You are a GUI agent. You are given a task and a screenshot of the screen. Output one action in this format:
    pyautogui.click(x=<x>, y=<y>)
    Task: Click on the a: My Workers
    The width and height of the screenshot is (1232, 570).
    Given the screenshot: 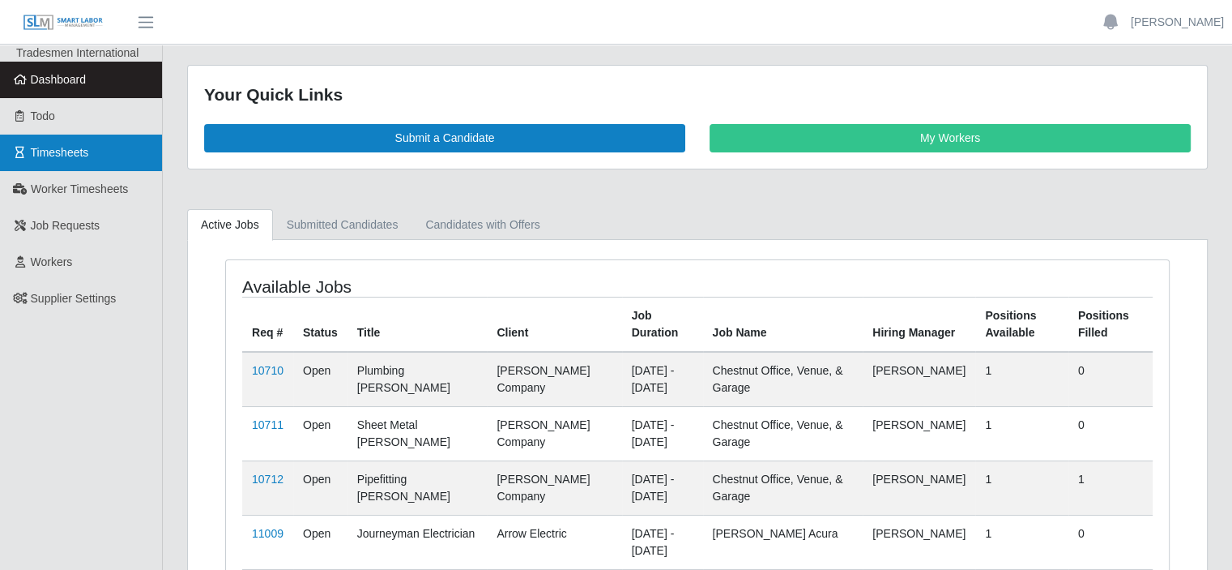 What is the action you would take?
    pyautogui.click(x=950, y=138)
    